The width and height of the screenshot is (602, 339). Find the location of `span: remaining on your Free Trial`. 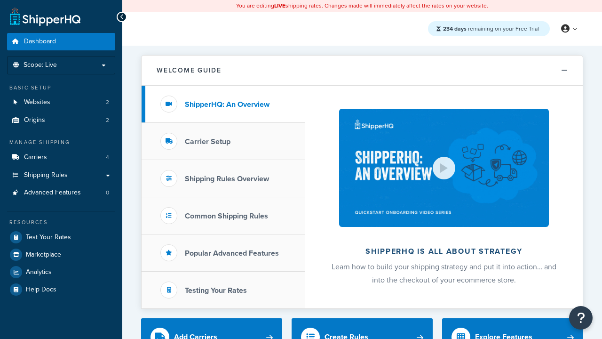

span: remaining on your Free Trial is located at coordinates (491, 29).